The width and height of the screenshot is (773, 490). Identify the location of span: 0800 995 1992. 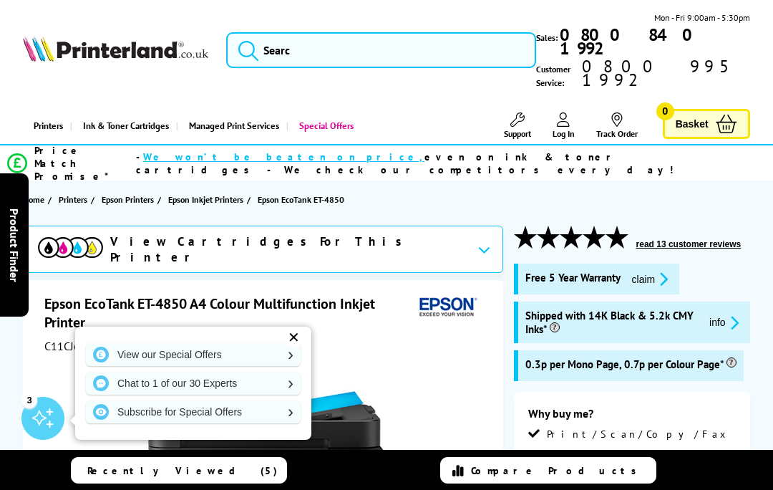
(665, 73).